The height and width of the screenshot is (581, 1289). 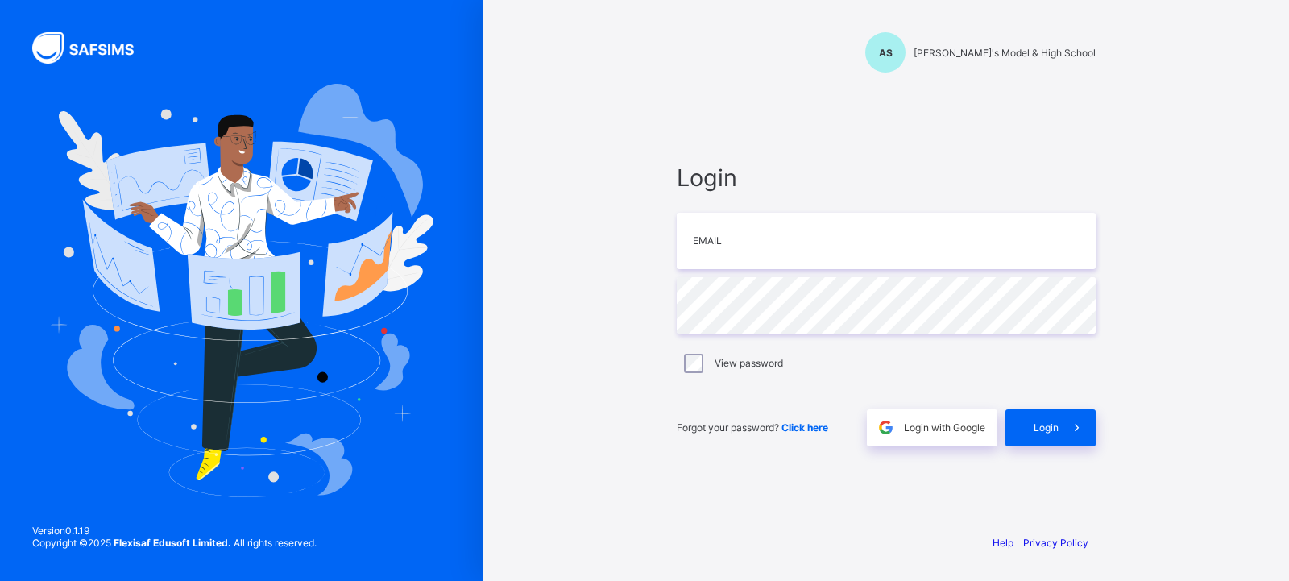 What do you see at coordinates (805, 427) in the screenshot?
I see `a: Click here` at bounding box center [805, 427].